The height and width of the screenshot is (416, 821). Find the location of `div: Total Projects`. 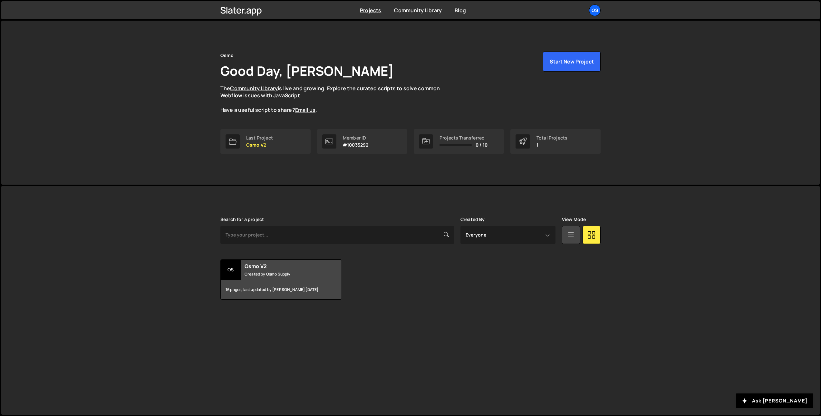

div: Total Projects is located at coordinates (552, 138).